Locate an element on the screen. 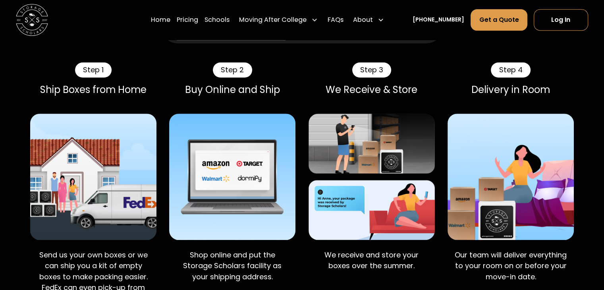 The width and height of the screenshot is (604, 290). a: Schools is located at coordinates (217, 20).